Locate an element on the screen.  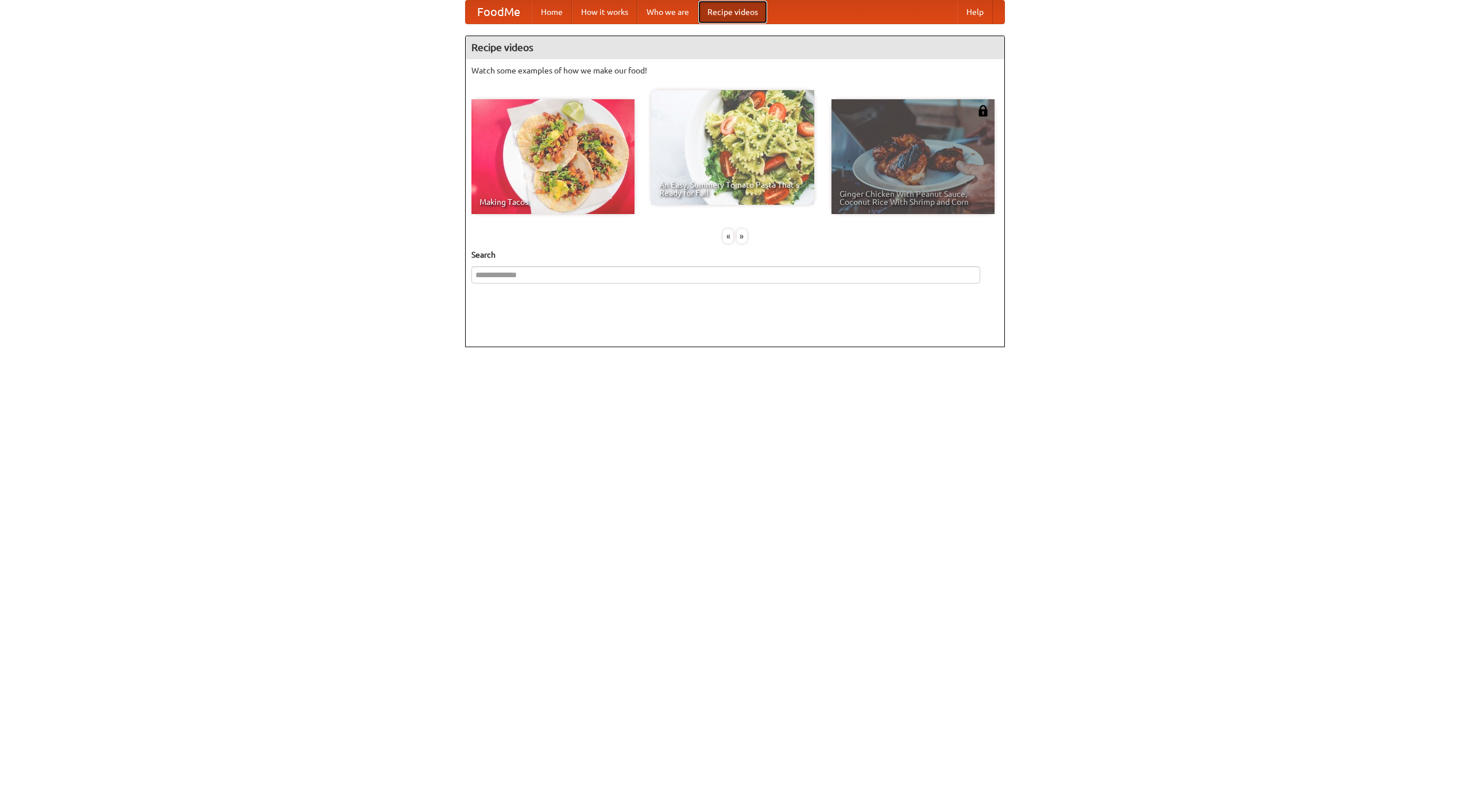
a: Recipe videos is located at coordinates (733, 12).